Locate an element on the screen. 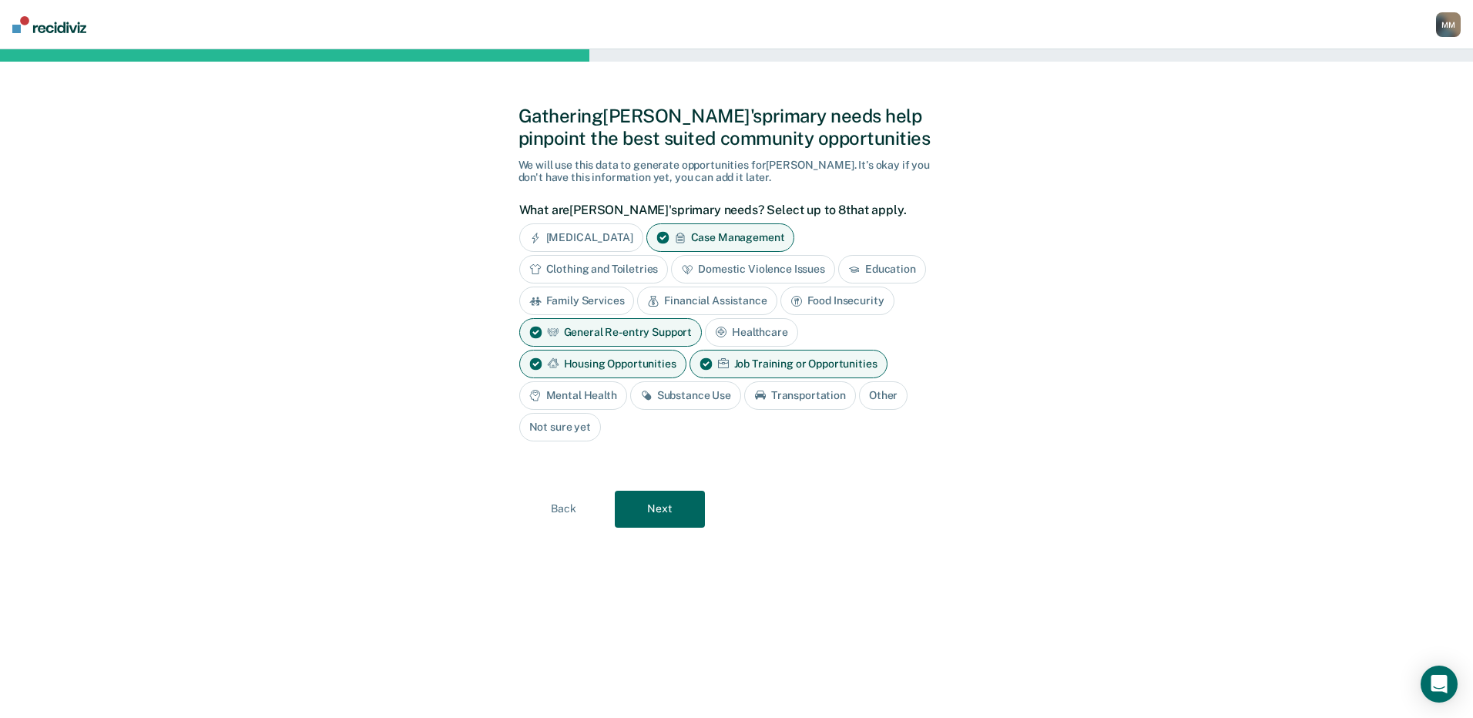 The image size is (1473, 718). div: Job Training or Opportunities is located at coordinates (788, 364).